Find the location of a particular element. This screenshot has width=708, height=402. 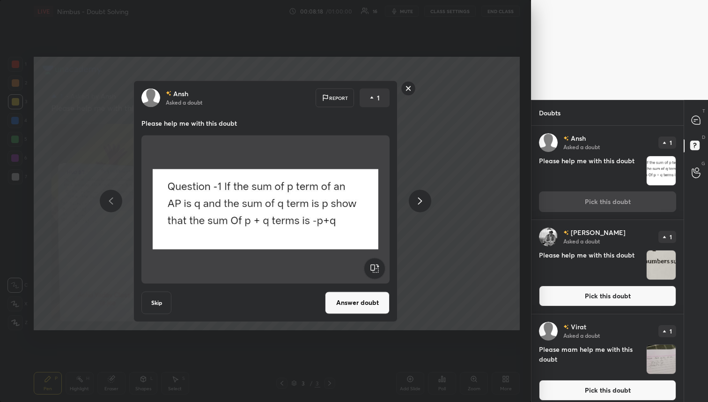

p: D is located at coordinates (704, 137).